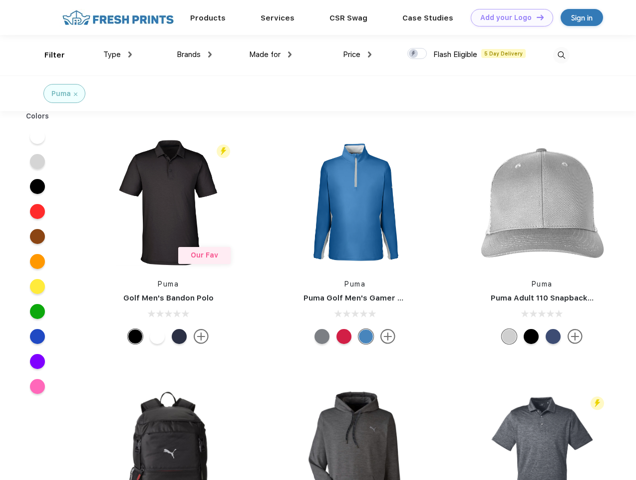  I want to click on div: Puma, so click(61, 93).